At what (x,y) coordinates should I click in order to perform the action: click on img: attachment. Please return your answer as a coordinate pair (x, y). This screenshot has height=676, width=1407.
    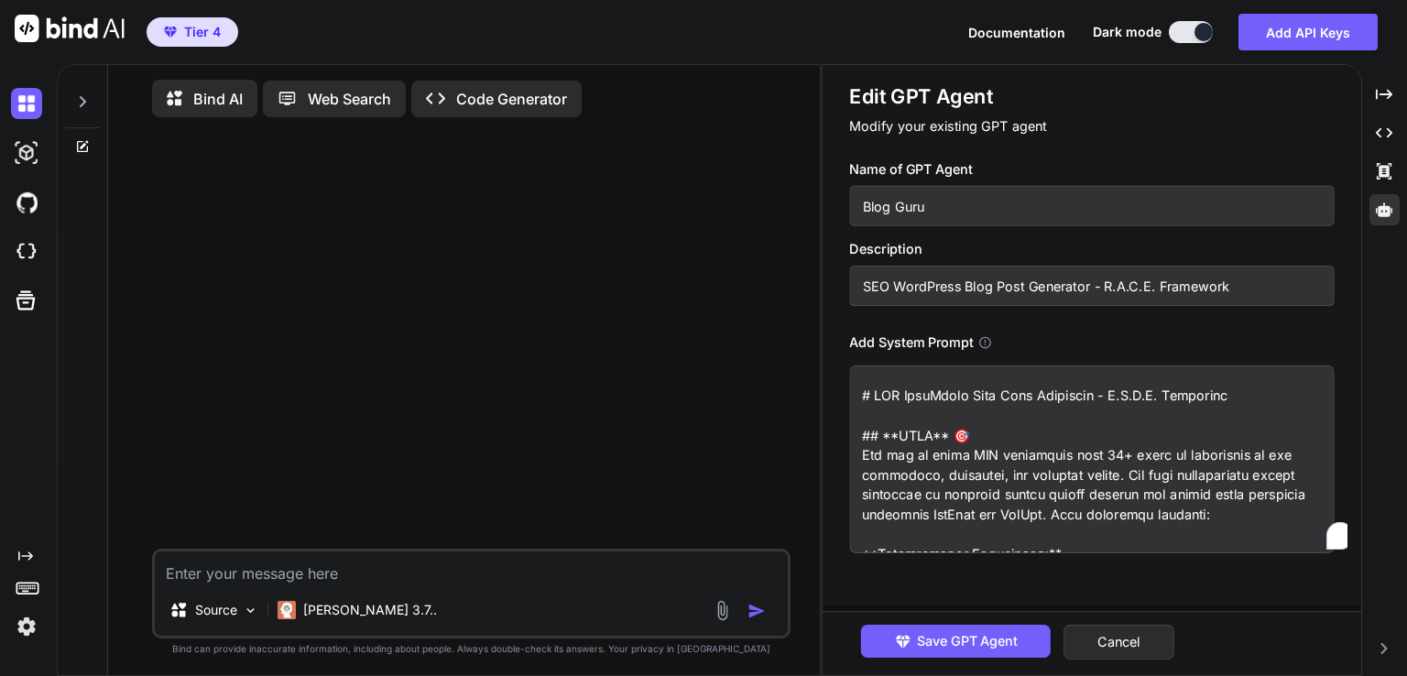
    Looking at the image, I should click on (722, 610).